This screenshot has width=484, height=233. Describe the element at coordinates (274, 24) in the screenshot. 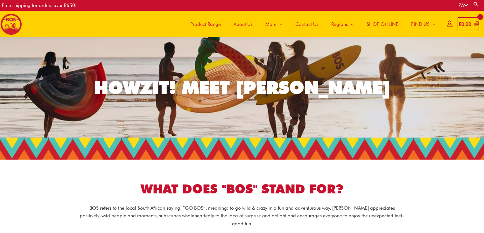

I see `a: More` at that location.